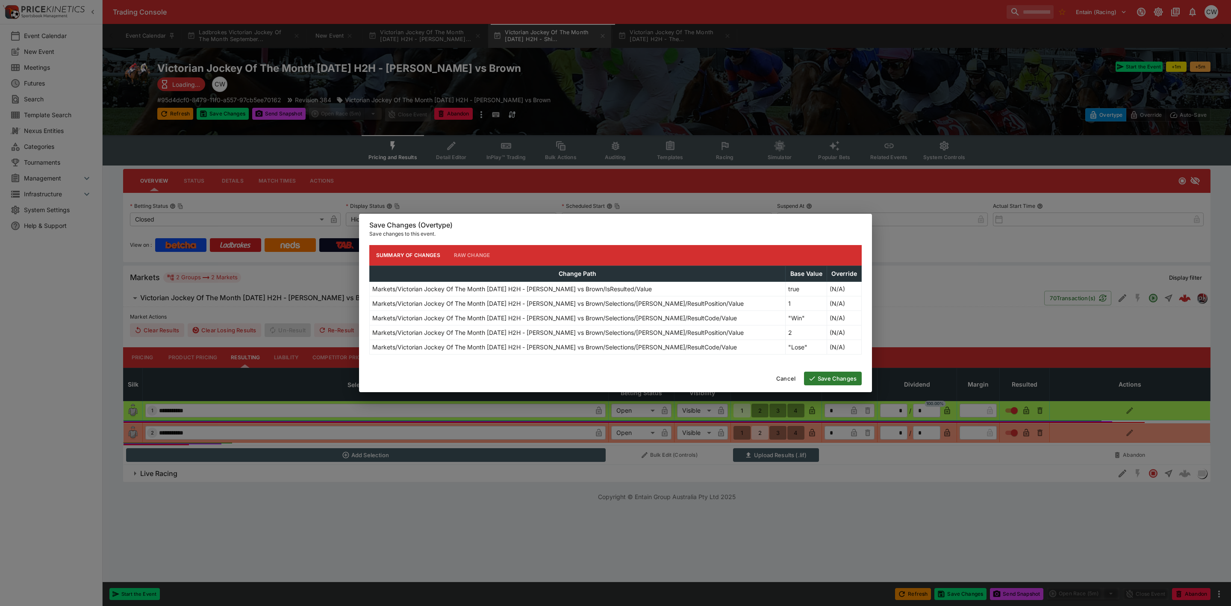 The image size is (1231, 606). What do you see at coordinates (616, 225) in the screenshot?
I see `h6: Save Changes (Overtype)` at bounding box center [616, 225].